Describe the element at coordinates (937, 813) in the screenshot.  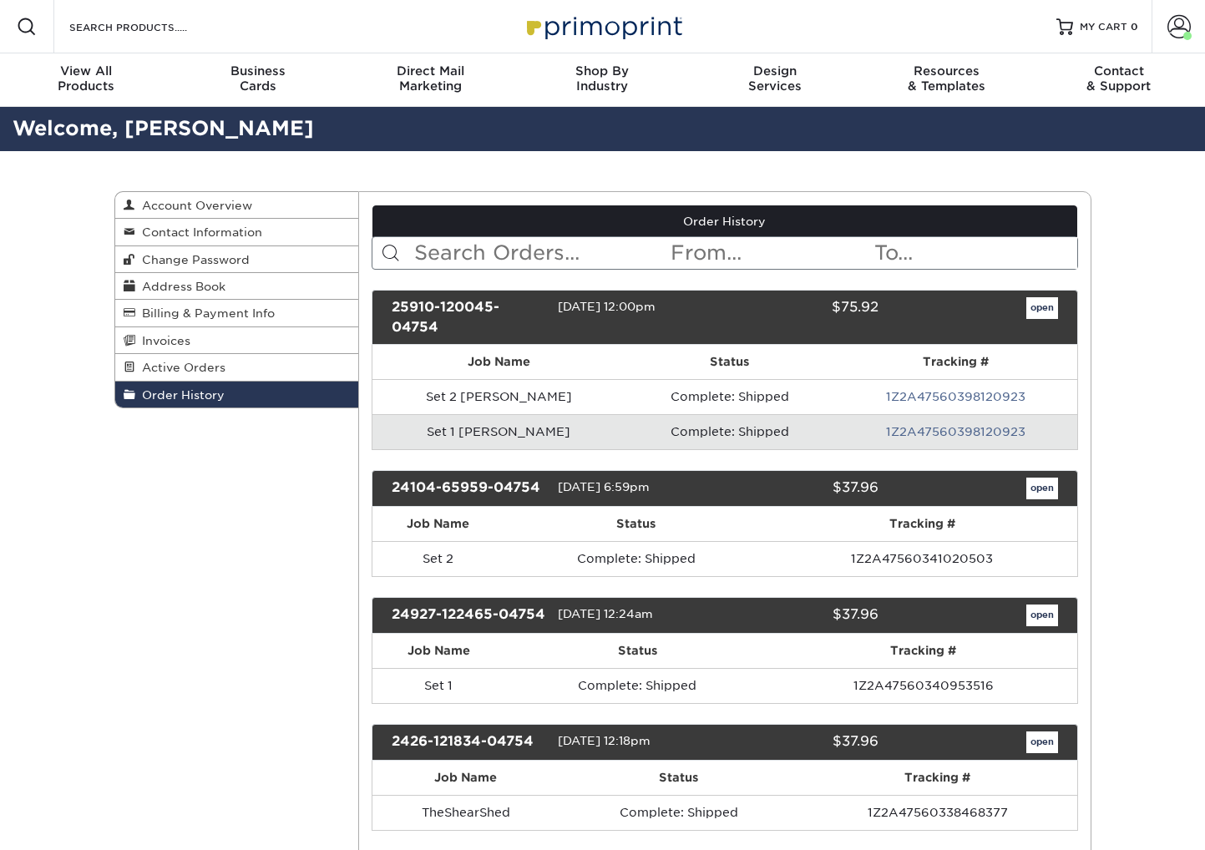
I see `td: 1Z2A47560338468377` at that location.